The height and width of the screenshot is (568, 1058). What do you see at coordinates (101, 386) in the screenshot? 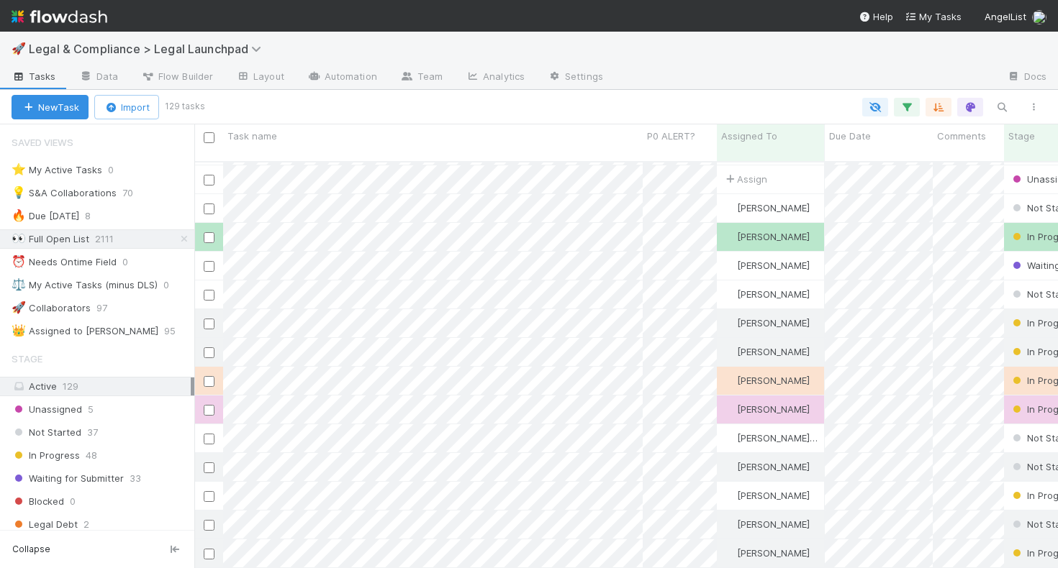
I see `div: Active` at bounding box center [101, 386].